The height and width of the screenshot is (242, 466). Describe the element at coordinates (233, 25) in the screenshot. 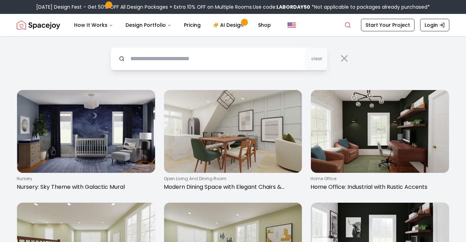

I see `nav: Global` at that location.